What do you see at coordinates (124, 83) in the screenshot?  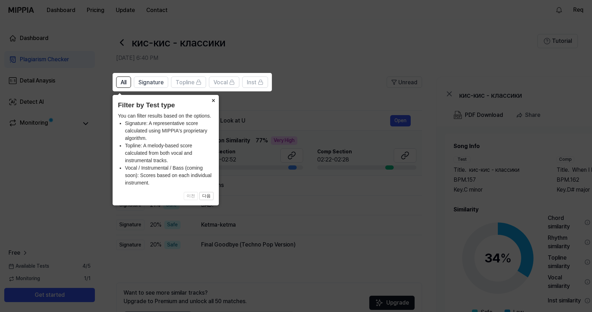 I see `span: All` at bounding box center [124, 83].